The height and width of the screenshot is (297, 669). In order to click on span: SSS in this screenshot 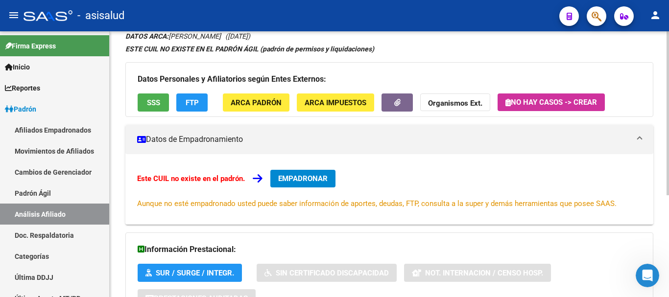, I will do `click(153, 103)`.